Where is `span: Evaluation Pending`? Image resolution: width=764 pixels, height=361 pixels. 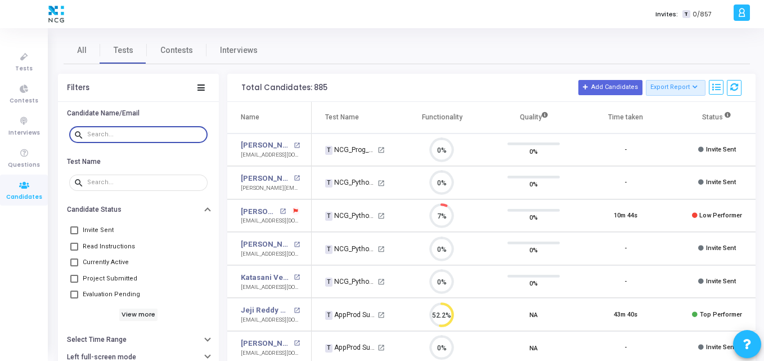
span: Evaluation Pending is located at coordinates (111, 294).